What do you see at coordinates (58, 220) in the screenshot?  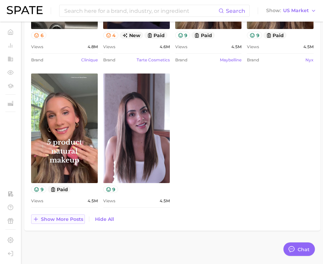 I see `button: Show more posts` at bounding box center [58, 220].